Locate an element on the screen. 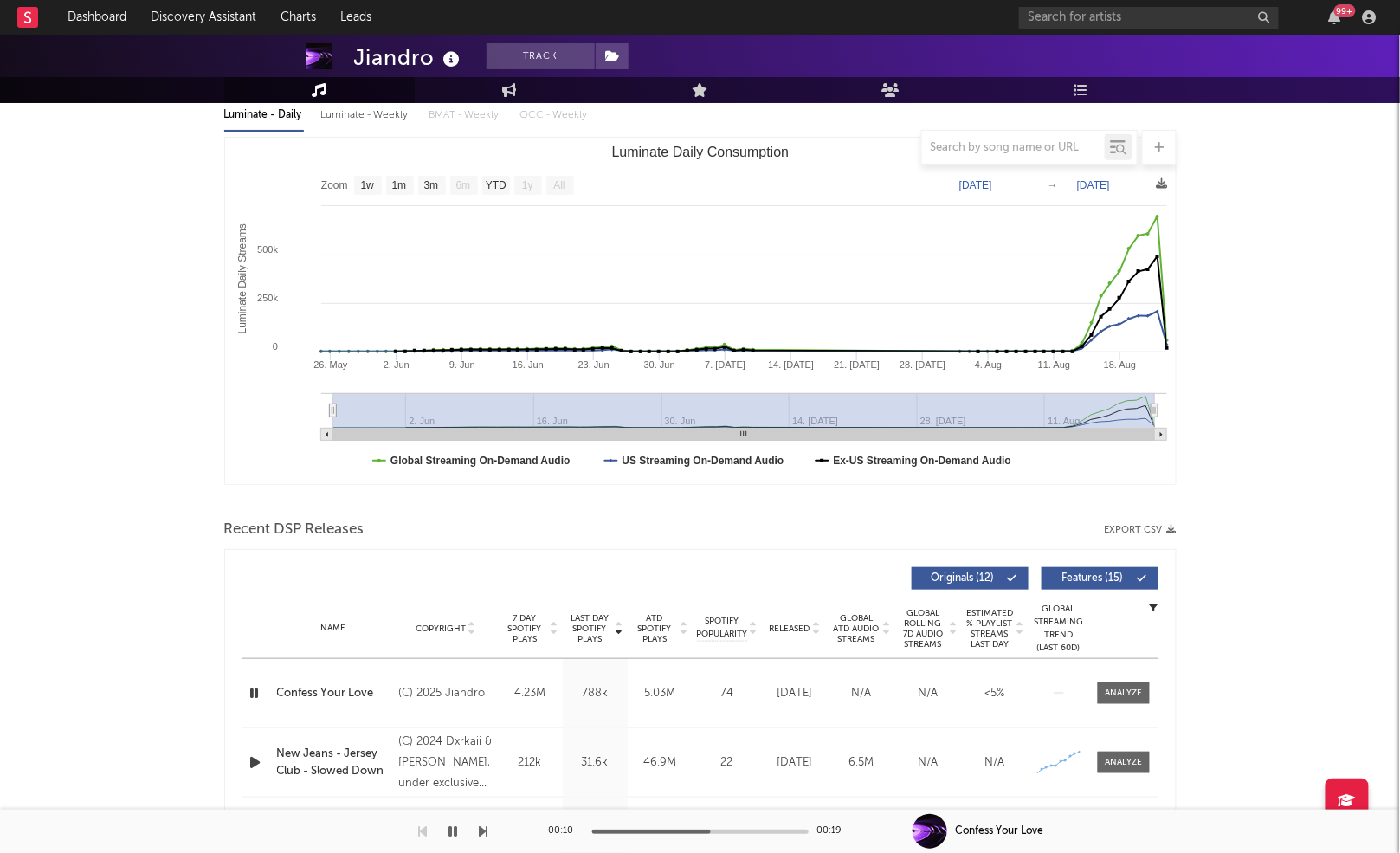 The image size is (1400, 853). div: 4.23M is located at coordinates (530, 693).